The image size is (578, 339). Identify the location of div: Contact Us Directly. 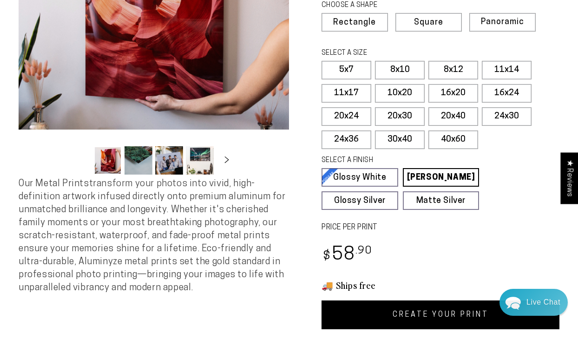
(543, 302).